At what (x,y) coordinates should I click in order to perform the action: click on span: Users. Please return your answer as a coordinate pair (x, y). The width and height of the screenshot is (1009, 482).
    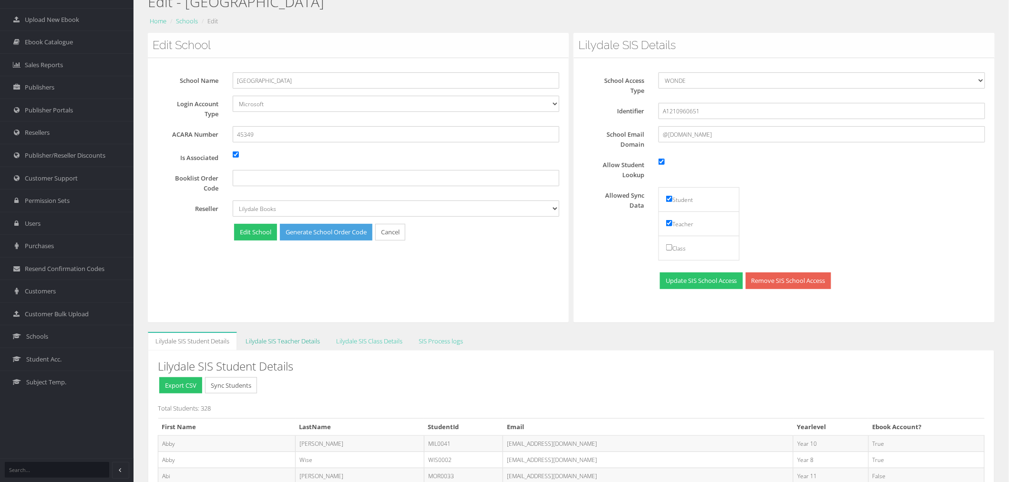
    Looking at the image, I should click on (32, 224).